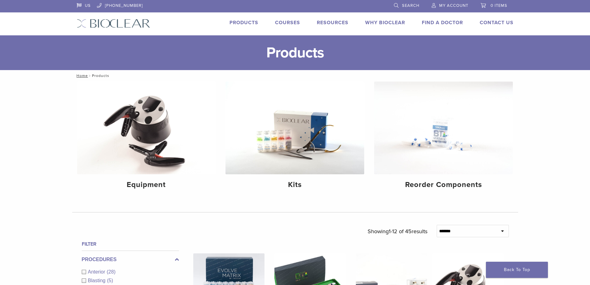  Describe the element at coordinates (81, 76) in the screenshot. I see `a: Home` at that location.